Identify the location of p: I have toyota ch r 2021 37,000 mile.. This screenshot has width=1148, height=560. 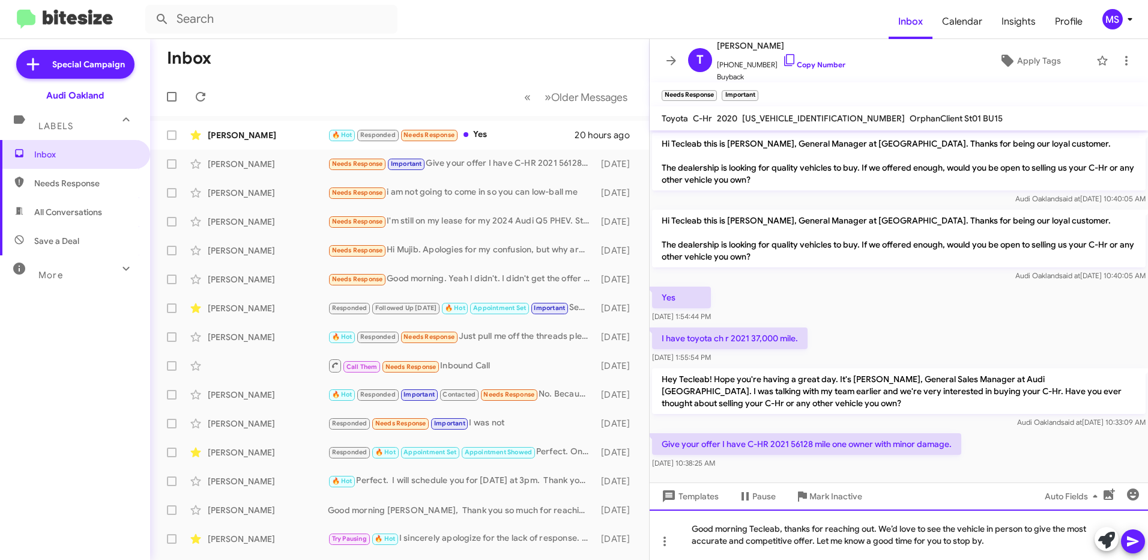
(729, 338).